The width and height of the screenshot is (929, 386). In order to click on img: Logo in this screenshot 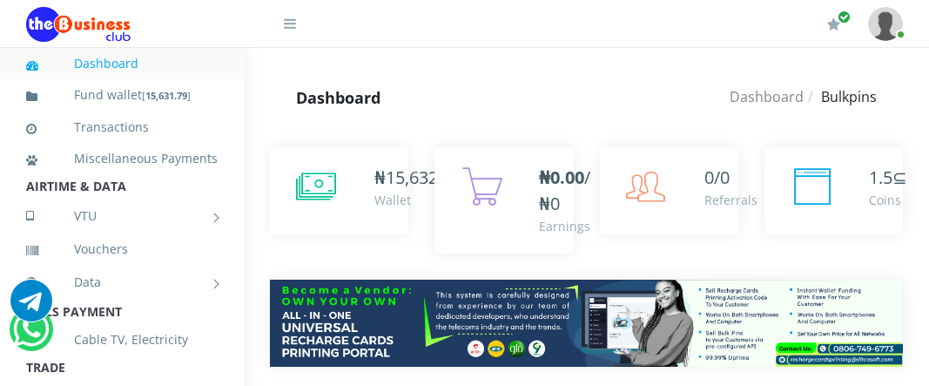, I will do `click(78, 24)`.